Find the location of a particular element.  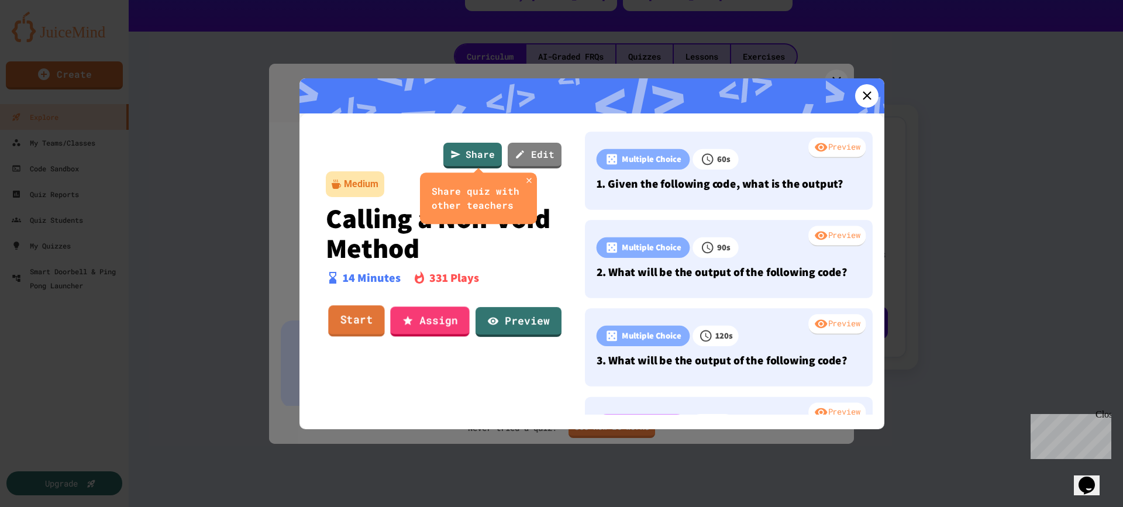

p: 120 s is located at coordinates (724, 336).